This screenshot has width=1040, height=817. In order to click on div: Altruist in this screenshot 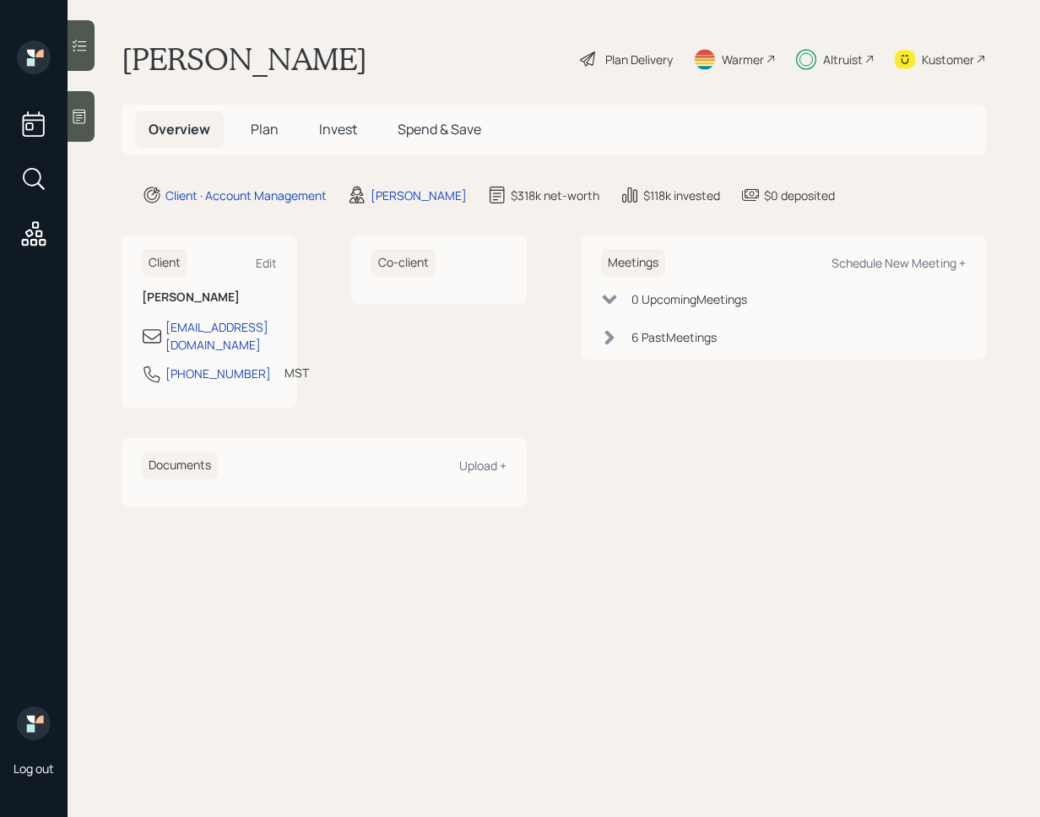, I will do `click(842, 59)`.